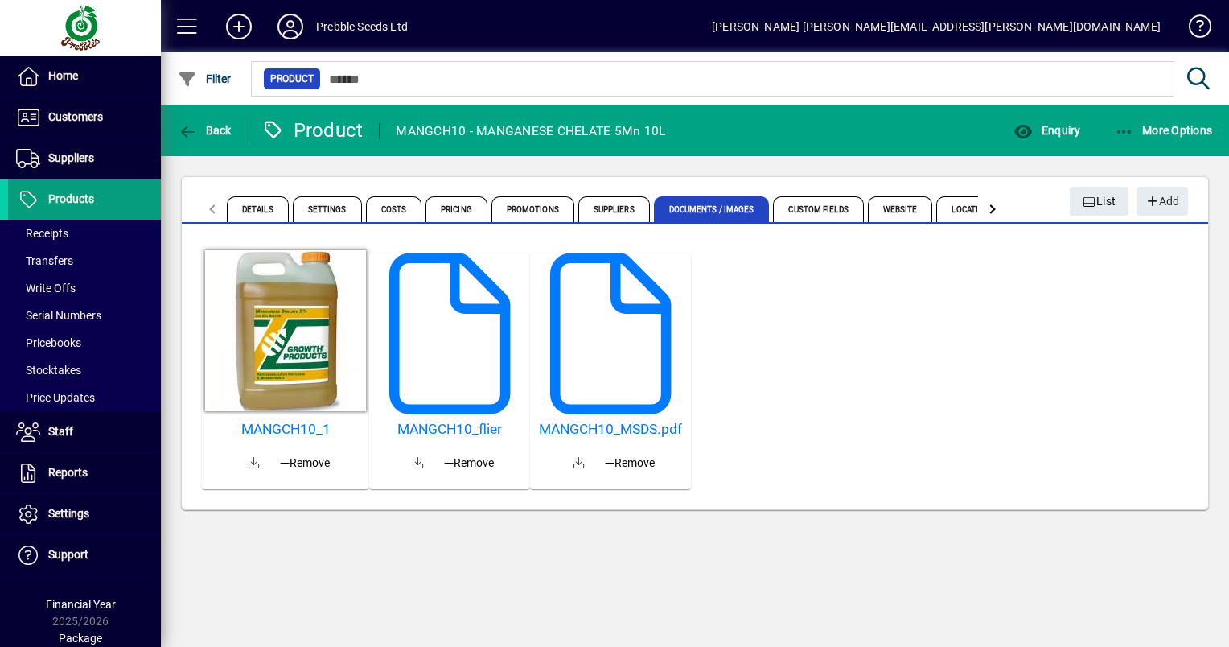  I want to click on button: List, so click(1099, 201).